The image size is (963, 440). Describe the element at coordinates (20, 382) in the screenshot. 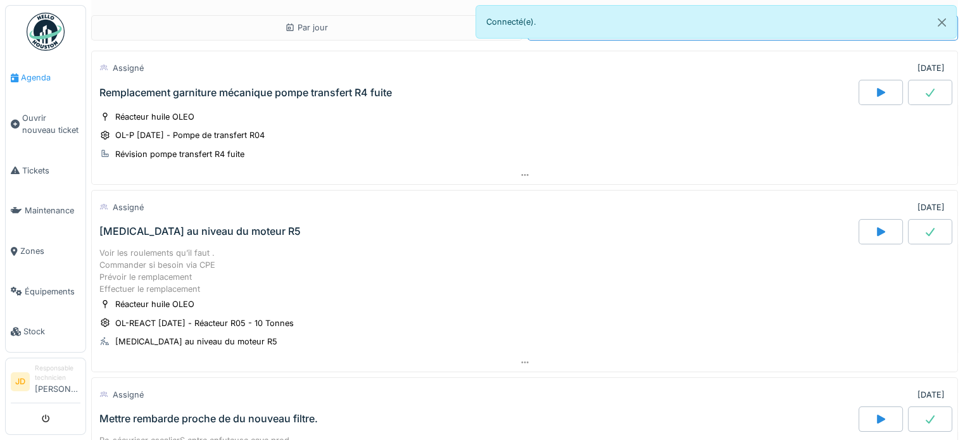

I see `li: JD` at that location.